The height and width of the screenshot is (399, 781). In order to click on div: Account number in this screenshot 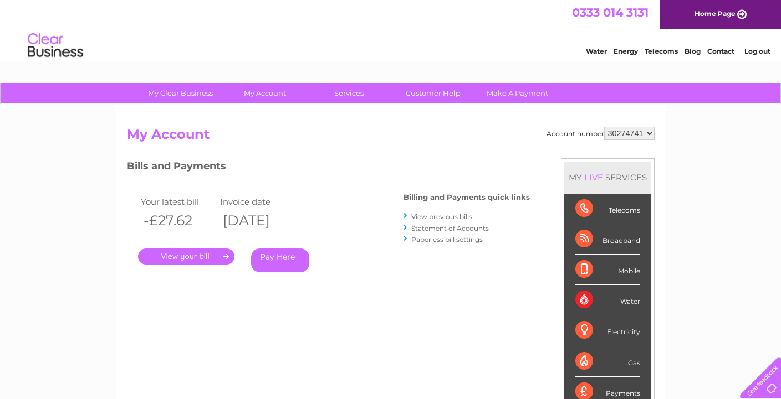, I will do `click(600, 134)`.